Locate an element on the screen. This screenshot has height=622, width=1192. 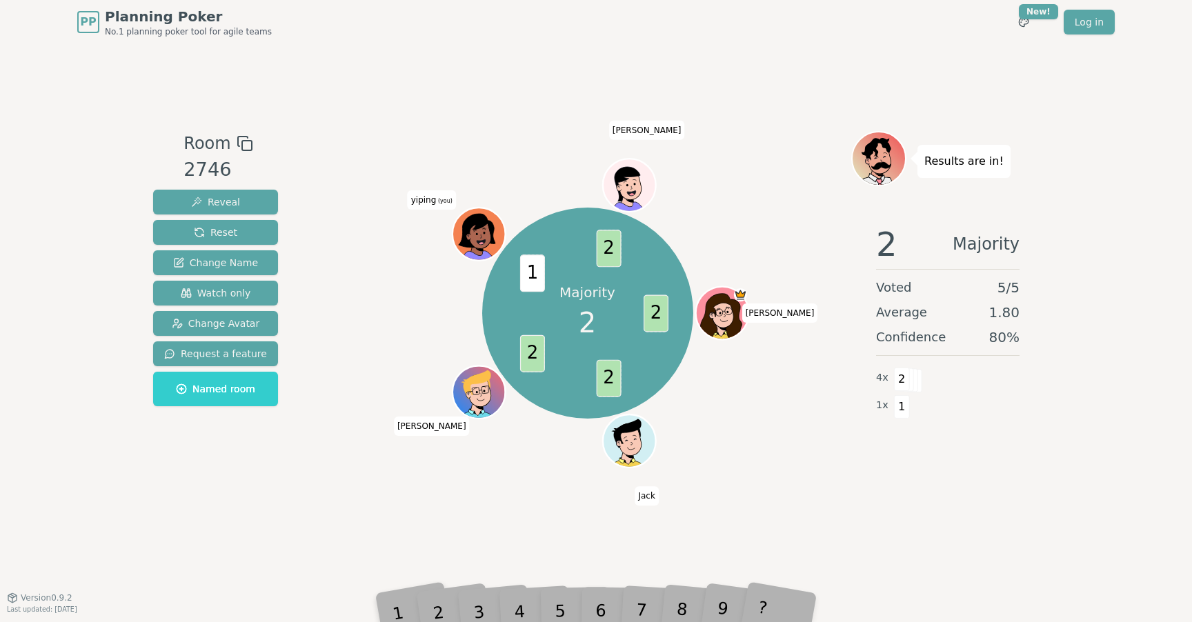
span: Watch only is located at coordinates (216, 293).